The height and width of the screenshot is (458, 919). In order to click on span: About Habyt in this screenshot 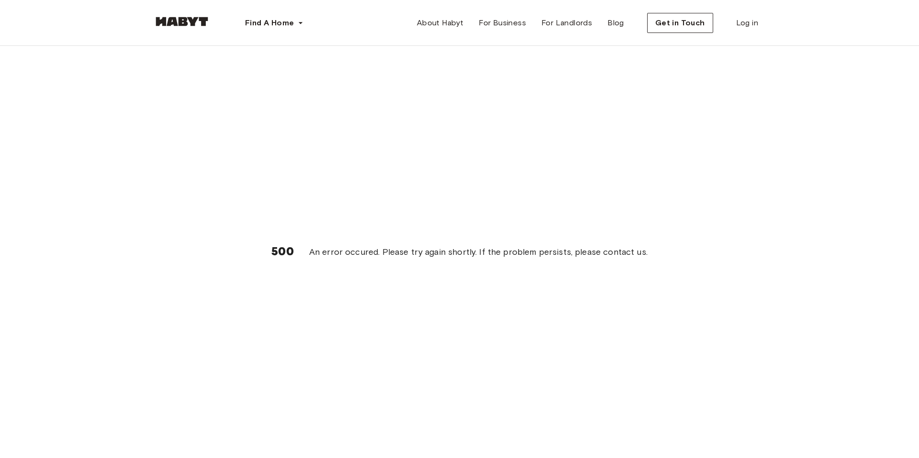, I will do `click(440, 23)`.